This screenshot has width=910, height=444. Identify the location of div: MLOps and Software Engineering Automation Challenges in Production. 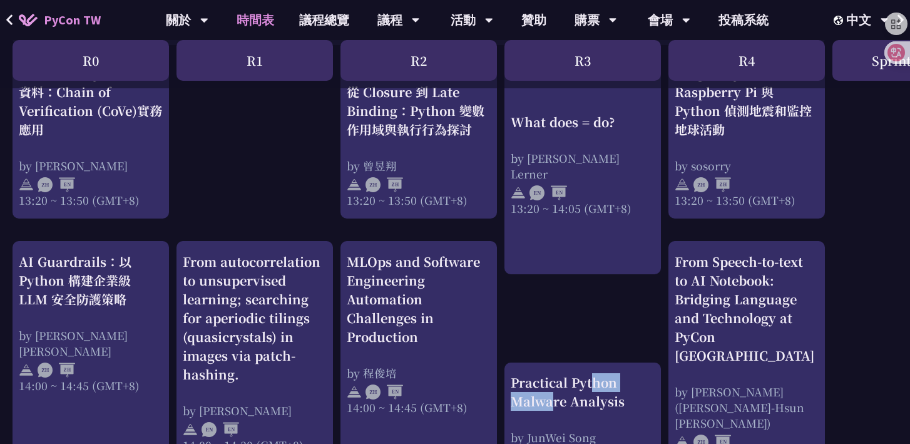
(419, 299).